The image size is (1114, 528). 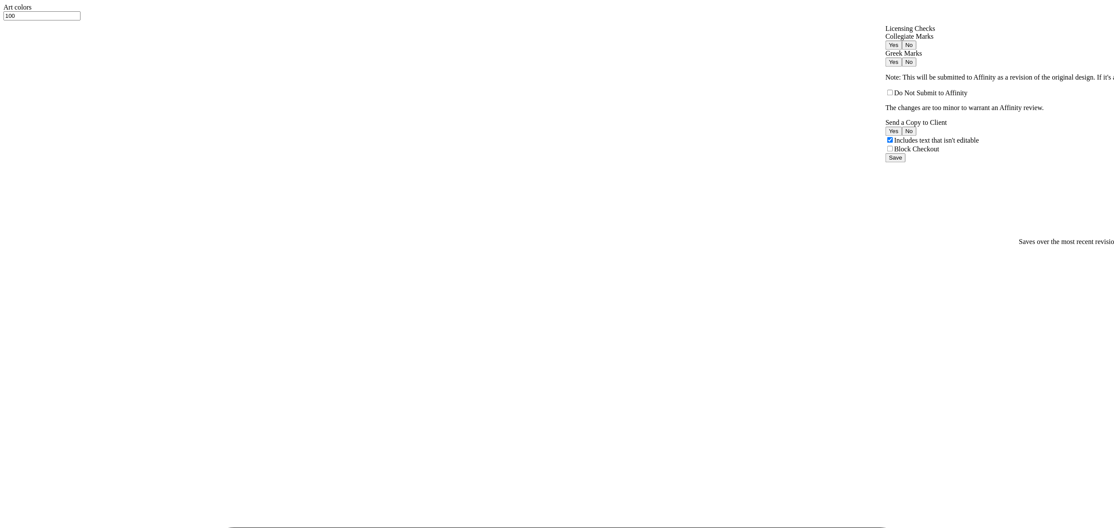 I want to click on label: Includes text that isn't editable, so click(x=936, y=140).